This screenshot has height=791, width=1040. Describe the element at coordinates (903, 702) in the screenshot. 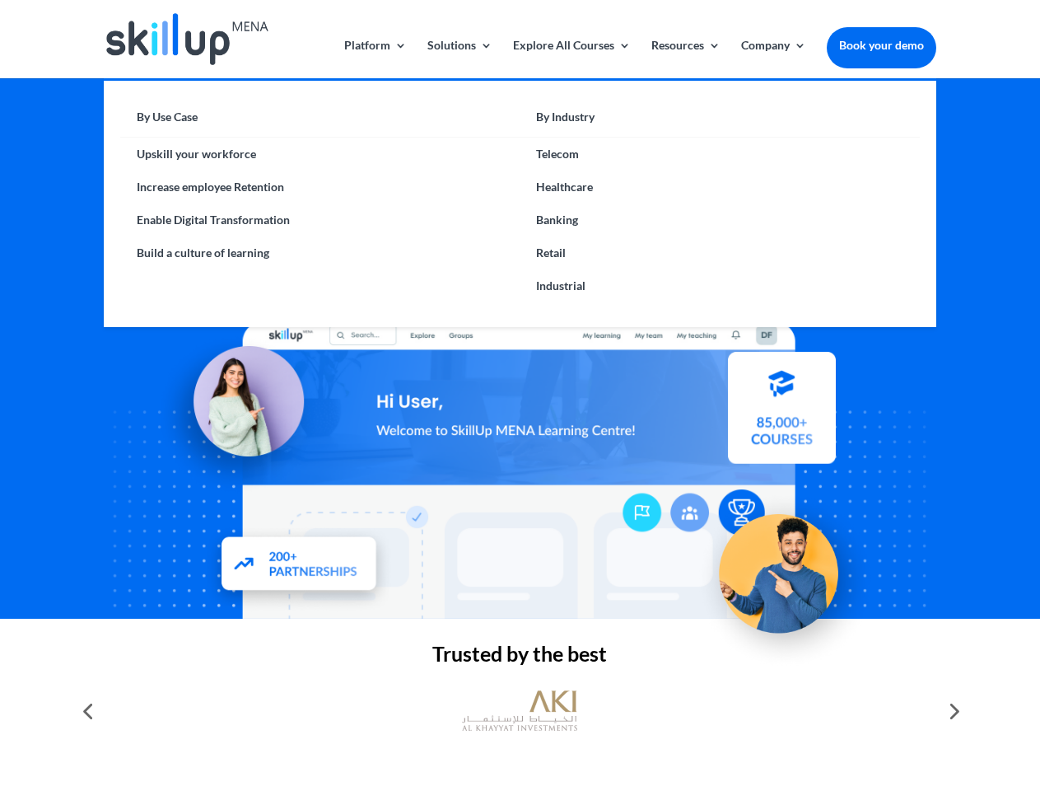

I see `div: Chat Widget` at that location.